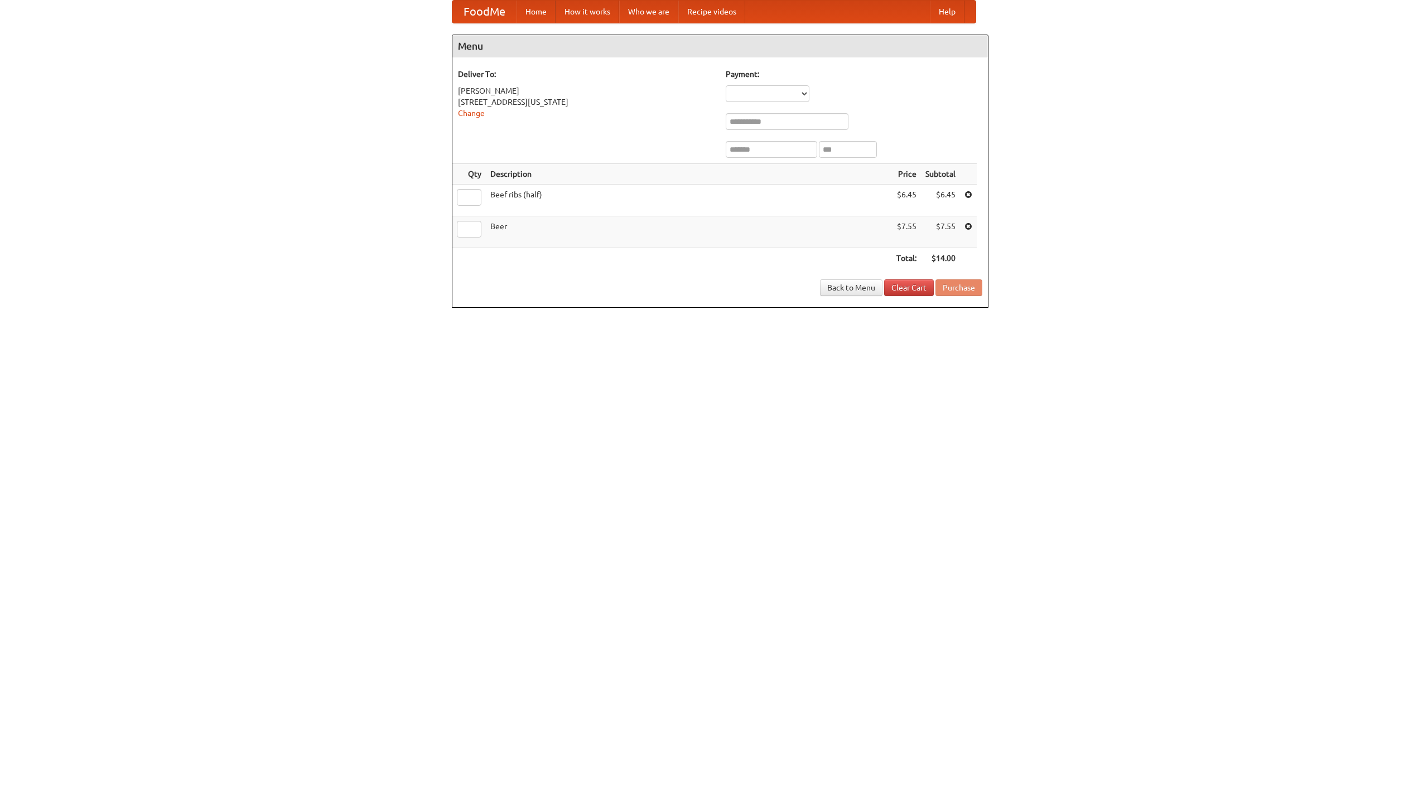 Image resolution: width=1428 pixels, height=789 pixels. I want to click on a: Recipe videos, so click(712, 12).